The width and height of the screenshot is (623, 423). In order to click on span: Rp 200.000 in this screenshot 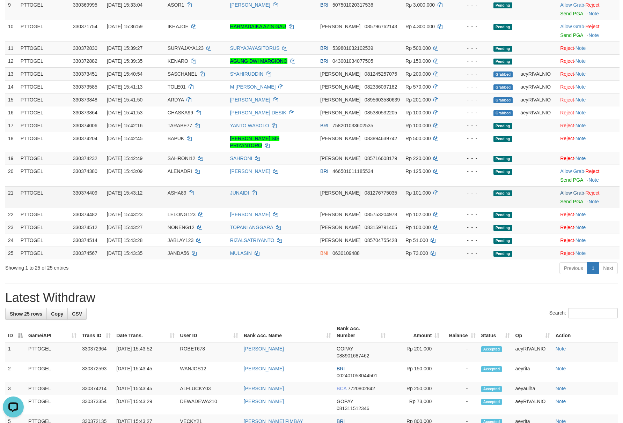, I will do `click(418, 74)`.